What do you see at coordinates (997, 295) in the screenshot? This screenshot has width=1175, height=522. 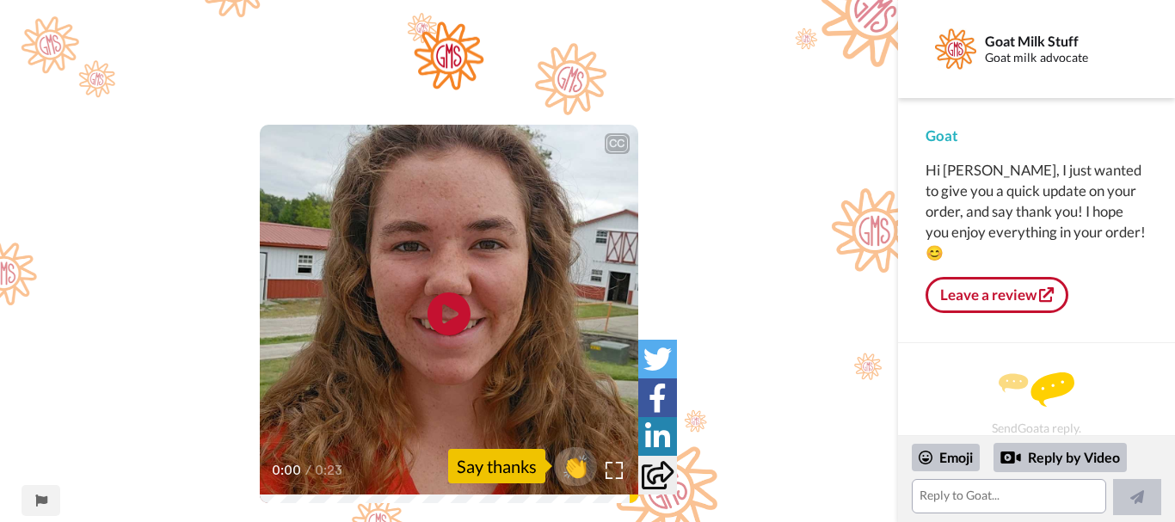 I see `a: Leave a review` at bounding box center [997, 295].